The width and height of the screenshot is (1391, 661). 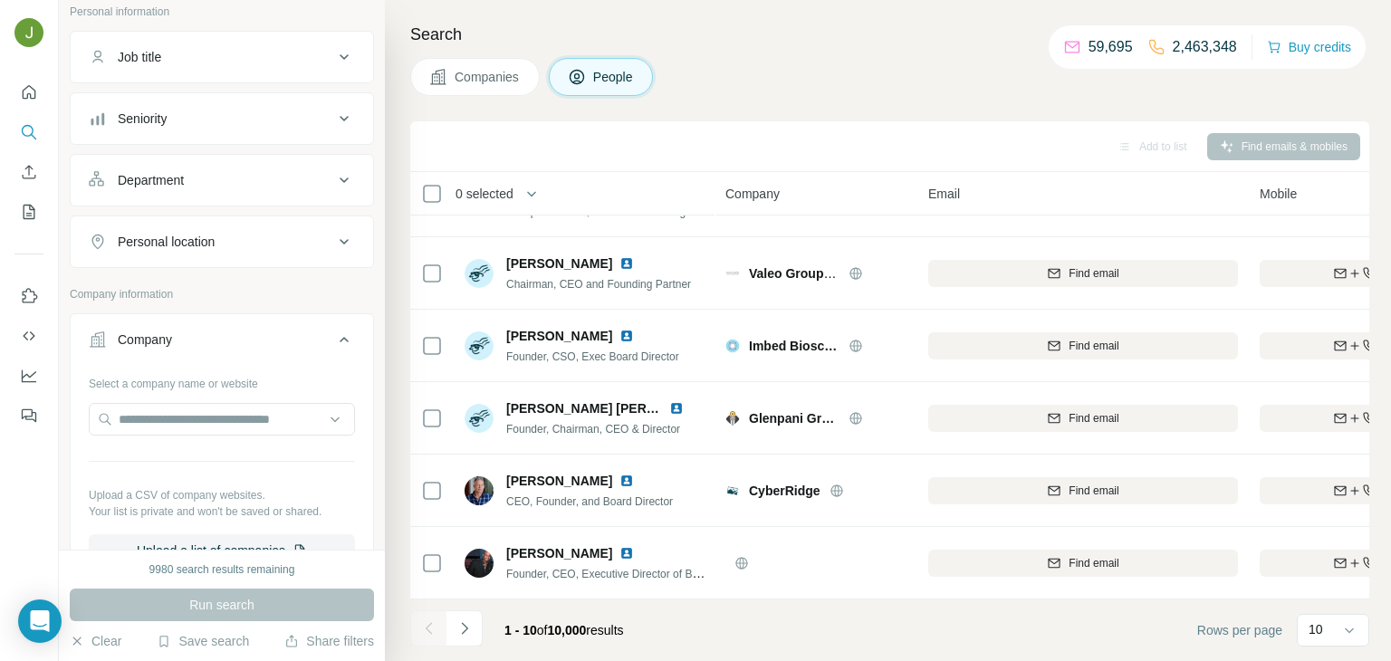 I want to click on span: 10,000, so click(x=567, y=630).